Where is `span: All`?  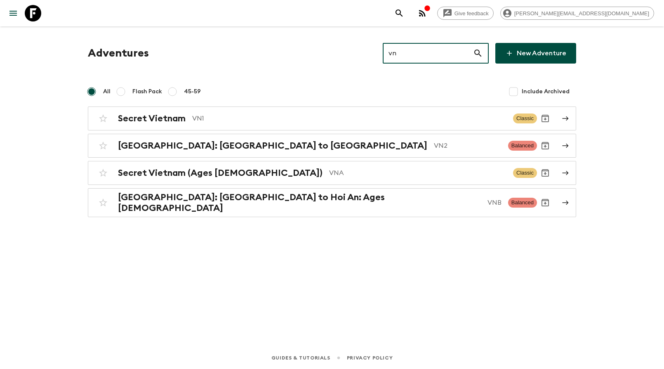
span: All is located at coordinates (107, 92).